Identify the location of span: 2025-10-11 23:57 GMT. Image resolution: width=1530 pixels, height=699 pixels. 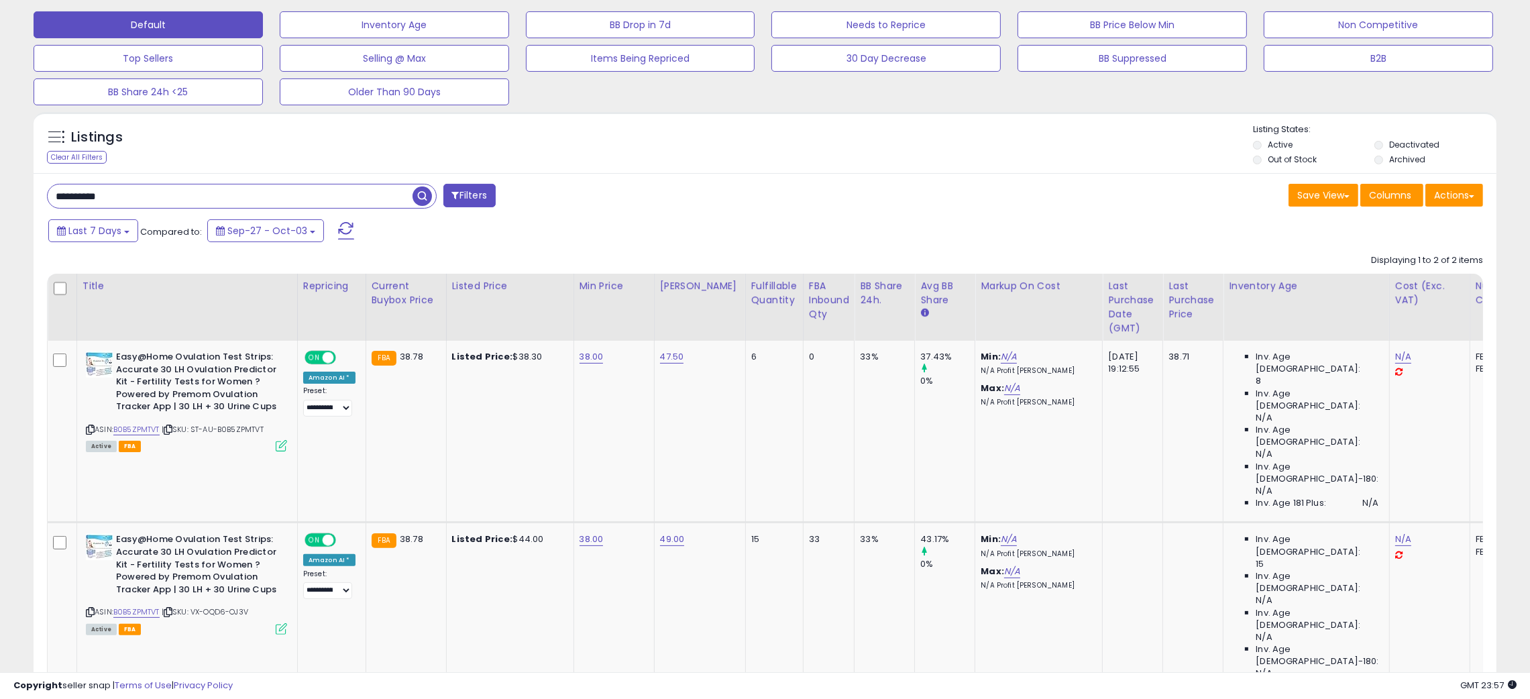
(1488, 685).